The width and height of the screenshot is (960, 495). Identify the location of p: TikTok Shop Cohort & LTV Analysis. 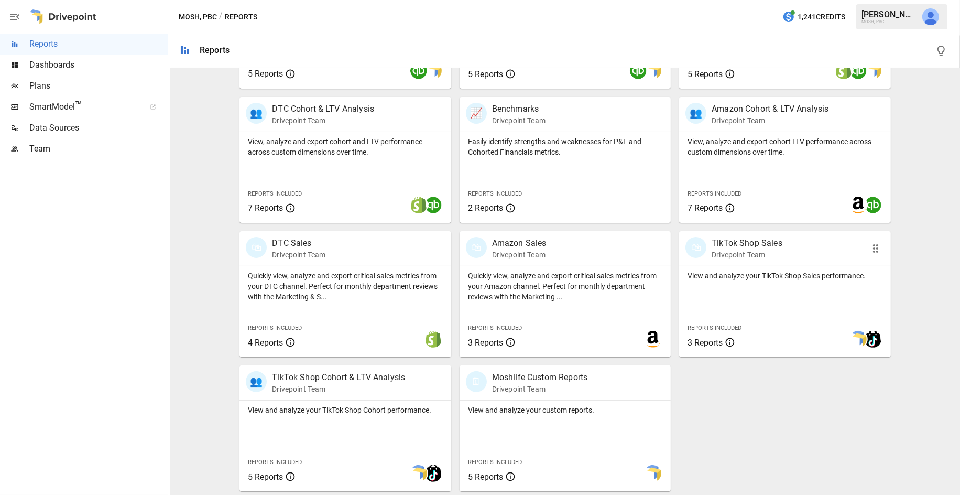
(339, 377).